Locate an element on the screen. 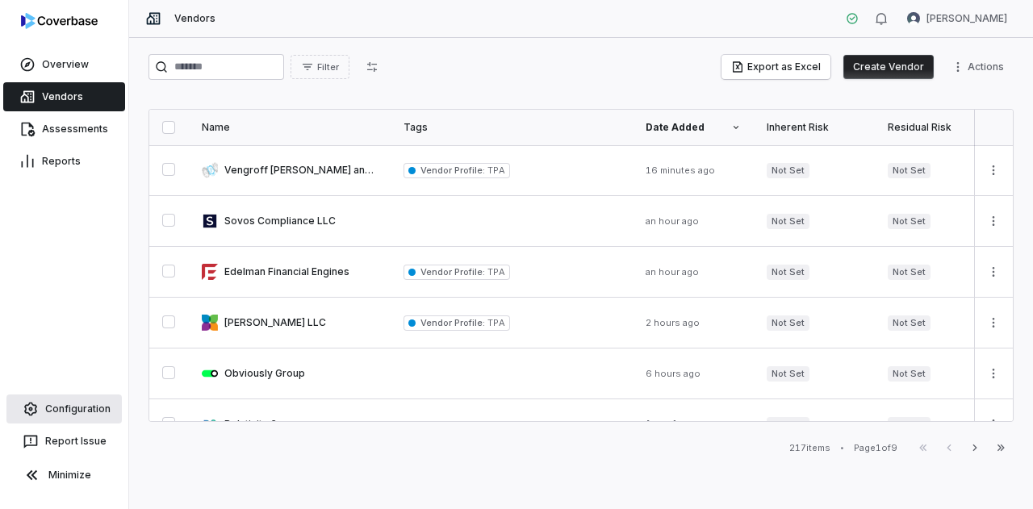 The width and height of the screenshot is (1033, 509). div: Page 1 of 9 is located at coordinates (876, 448).